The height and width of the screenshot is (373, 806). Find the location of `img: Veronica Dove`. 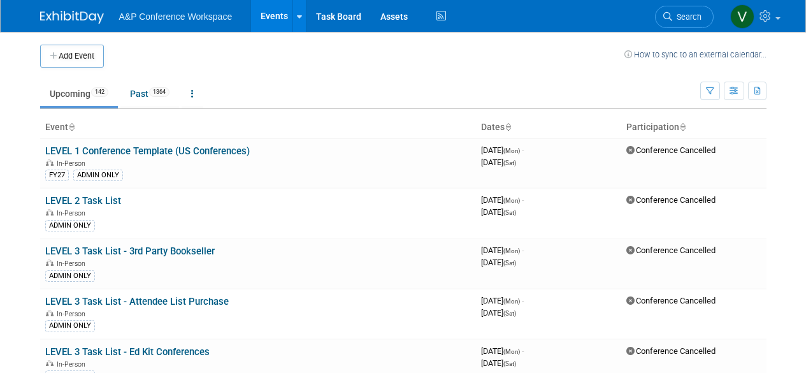

img: Veronica Dove is located at coordinates (743, 17).